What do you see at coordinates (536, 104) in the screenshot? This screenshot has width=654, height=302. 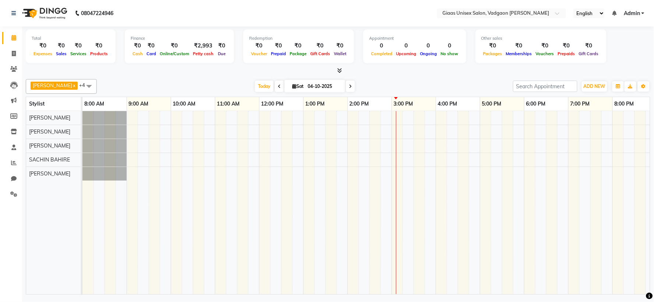 I see `a: 6:00 PM` at bounding box center [536, 104].